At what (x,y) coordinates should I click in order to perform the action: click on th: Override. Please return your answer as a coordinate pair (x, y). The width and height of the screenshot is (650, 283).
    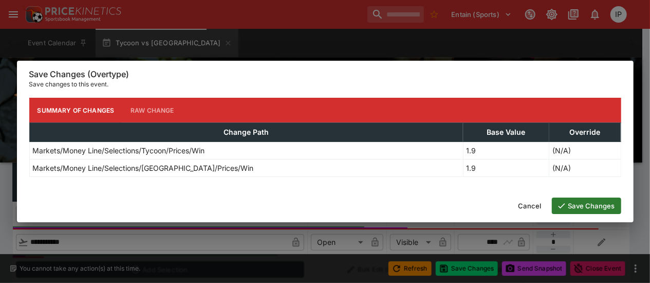
    Looking at the image, I should click on (585, 132).